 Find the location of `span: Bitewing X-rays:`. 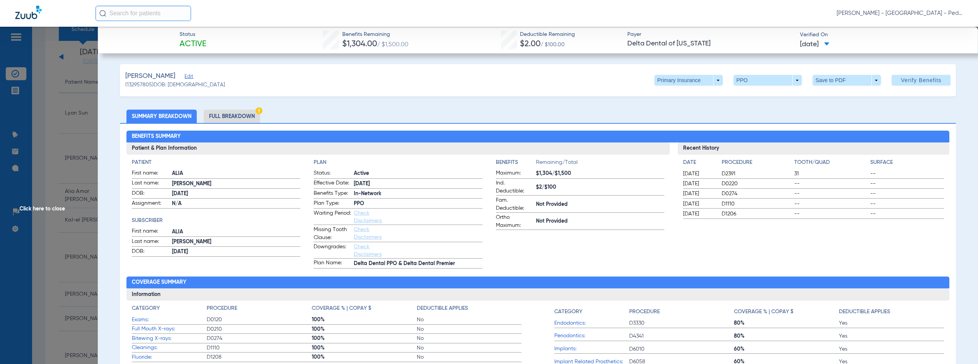

span: Bitewing X-rays: is located at coordinates (169, 339).